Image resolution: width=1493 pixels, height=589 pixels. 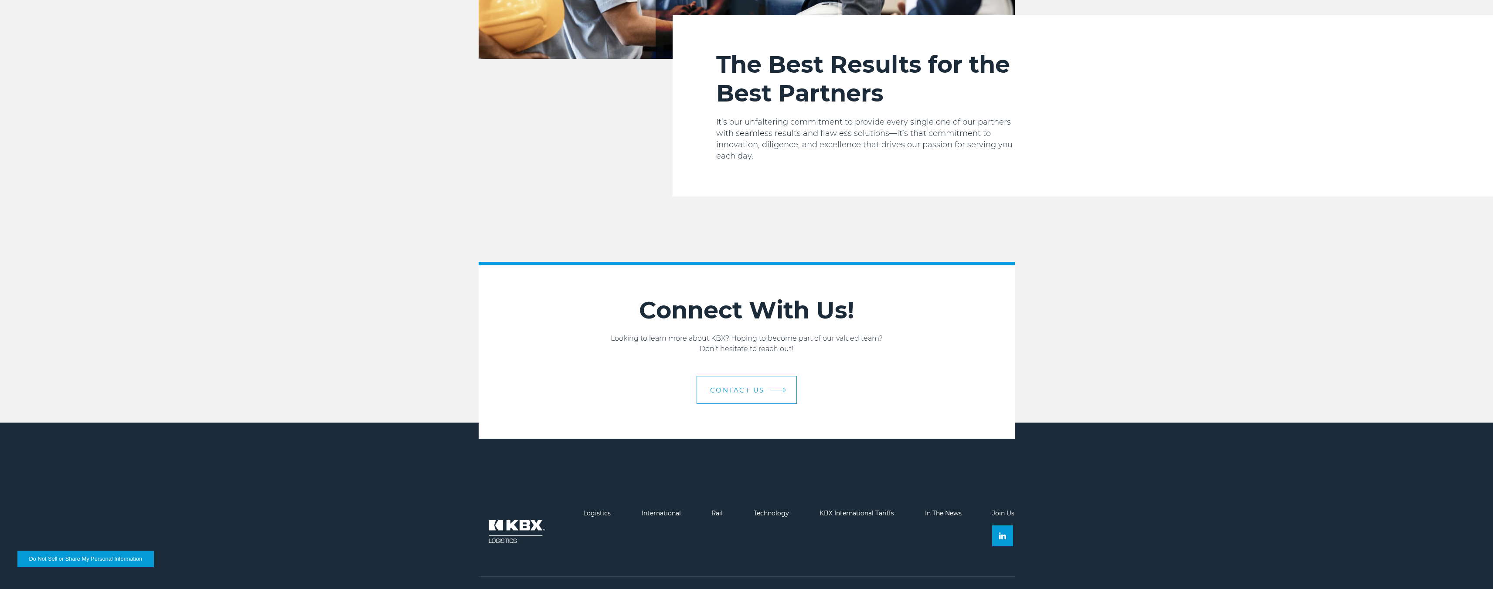 What do you see at coordinates (597, 514) in the screenshot?
I see `a: Logistics` at bounding box center [597, 514].